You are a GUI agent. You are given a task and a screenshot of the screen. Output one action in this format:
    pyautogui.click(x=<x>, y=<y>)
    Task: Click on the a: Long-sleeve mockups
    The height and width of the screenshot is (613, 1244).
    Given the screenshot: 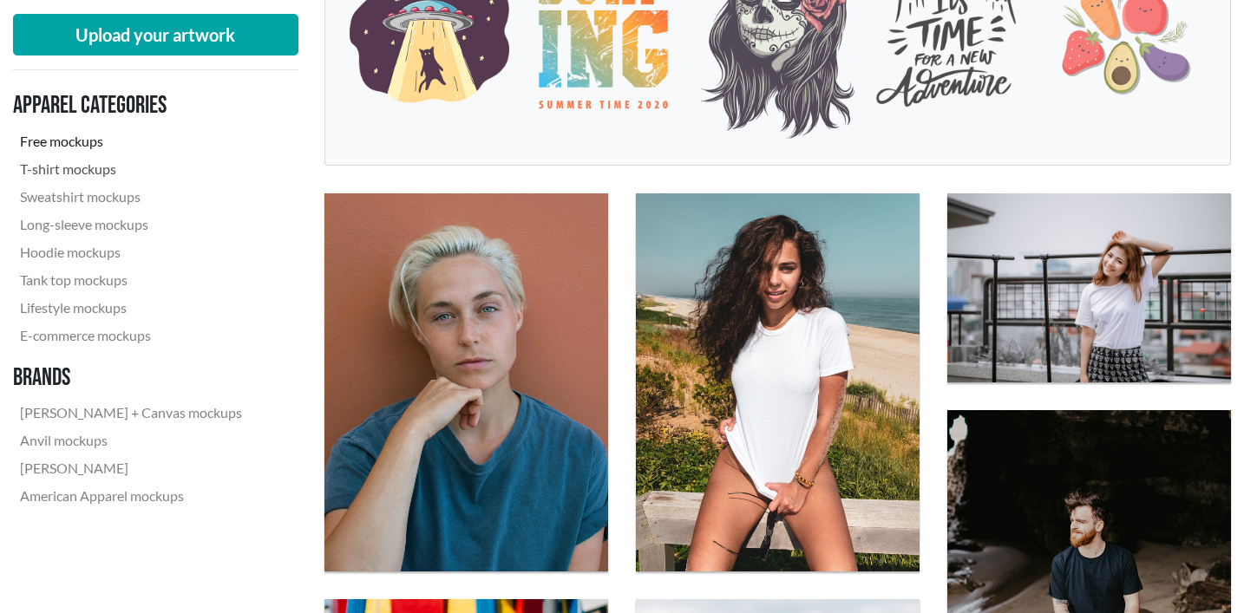 What is the action you would take?
    pyautogui.click(x=131, y=225)
    